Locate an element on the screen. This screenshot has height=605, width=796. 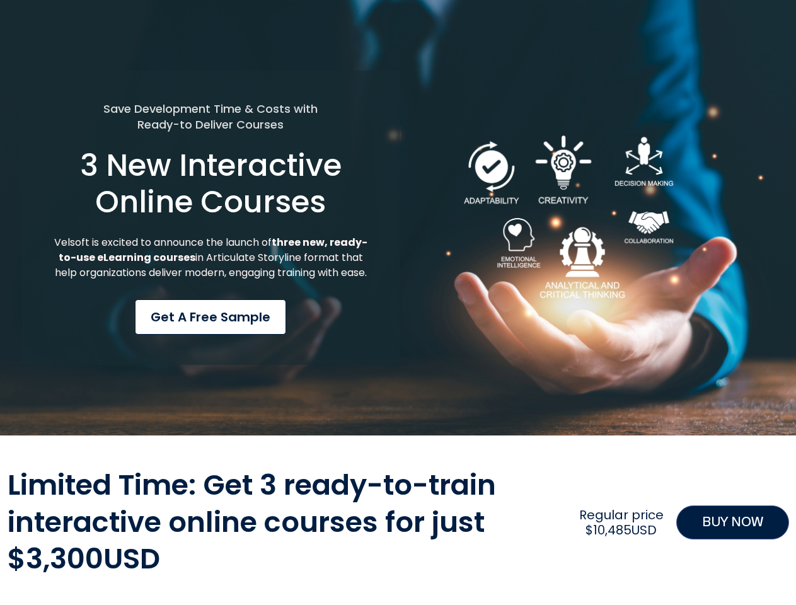
span: BUY NOW is located at coordinates (733, 523).